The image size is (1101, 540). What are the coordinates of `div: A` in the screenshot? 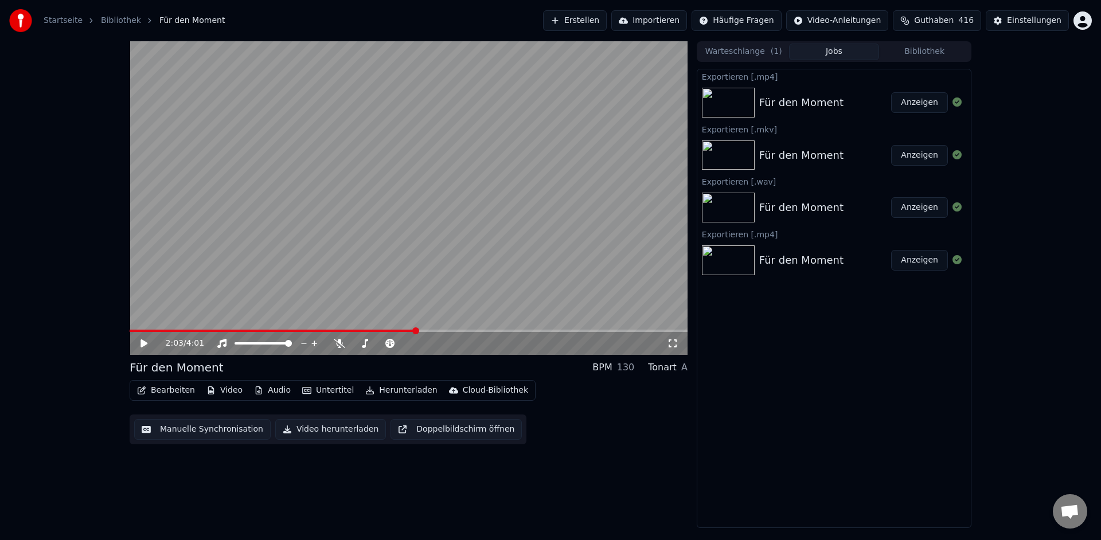 It's located at (684, 367).